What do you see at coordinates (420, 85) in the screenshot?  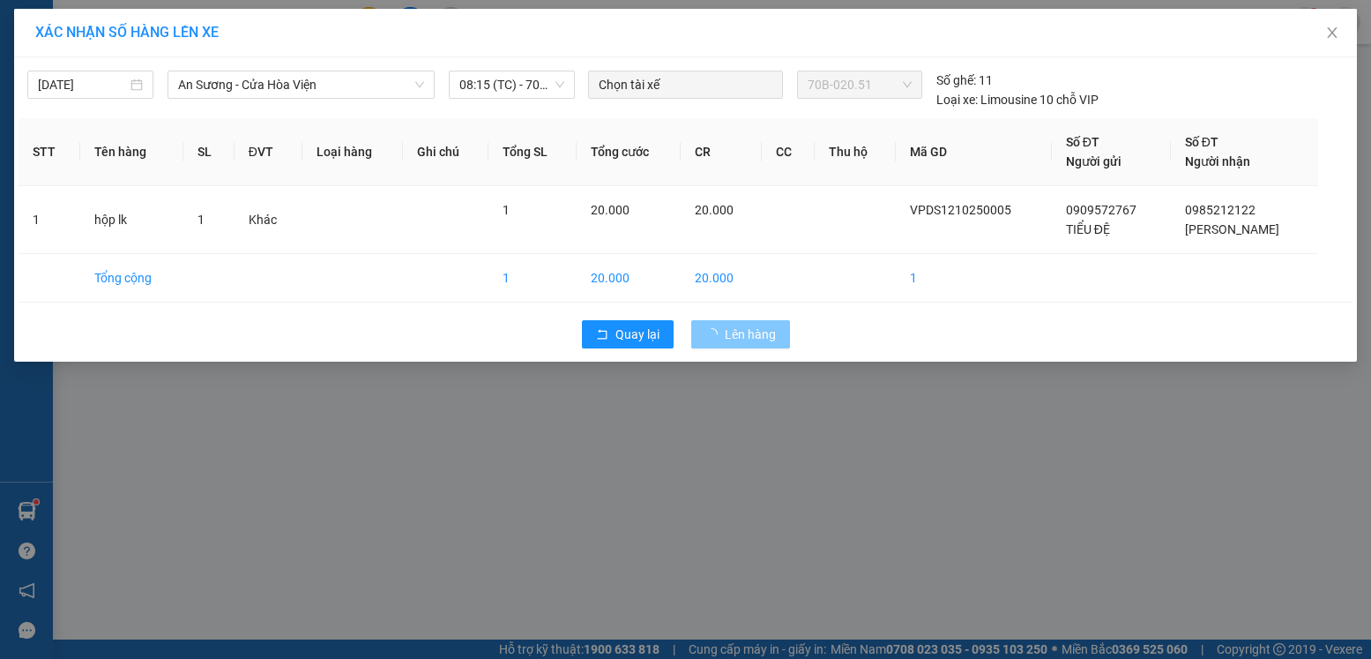 I see `span: down` at bounding box center [420, 85].